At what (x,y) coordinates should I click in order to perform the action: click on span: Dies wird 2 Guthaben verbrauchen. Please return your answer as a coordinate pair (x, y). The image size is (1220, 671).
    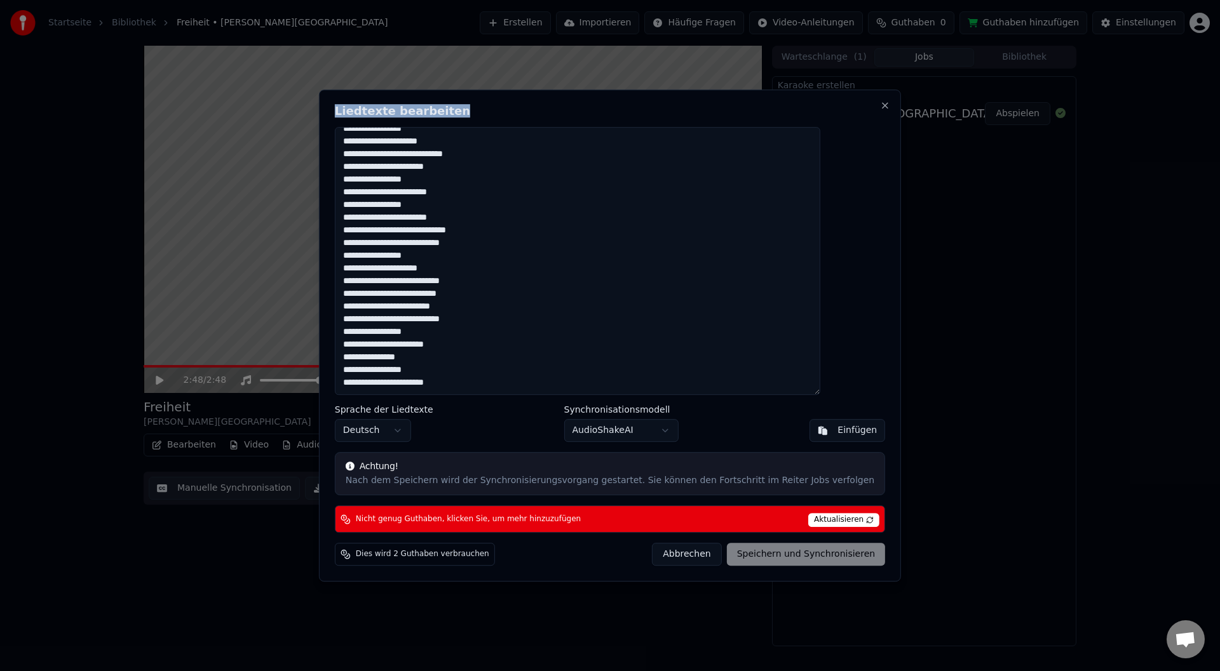
    Looking at the image, I should click on (422, 555).